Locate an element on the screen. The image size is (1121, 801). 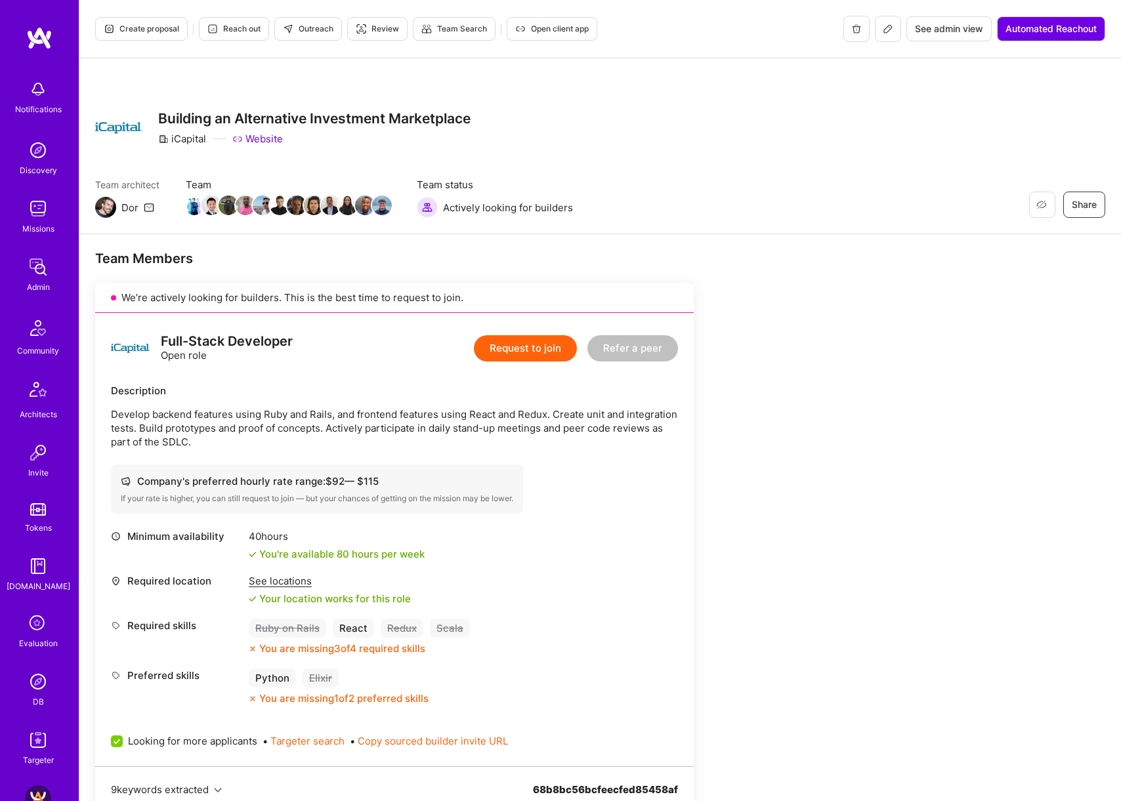
div: iCapital is located at coordinates (182, 138).